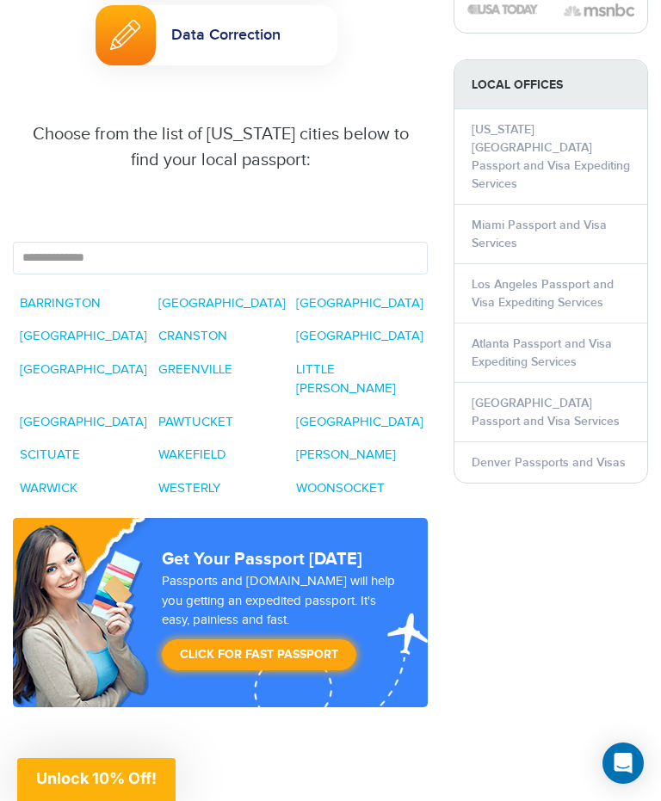 This screenshot has width=661, height=801. What do you see at coordinates (340, 488) in the screenshot?
I see `a: WOONSOCKET` at bounding box center [340, 488].